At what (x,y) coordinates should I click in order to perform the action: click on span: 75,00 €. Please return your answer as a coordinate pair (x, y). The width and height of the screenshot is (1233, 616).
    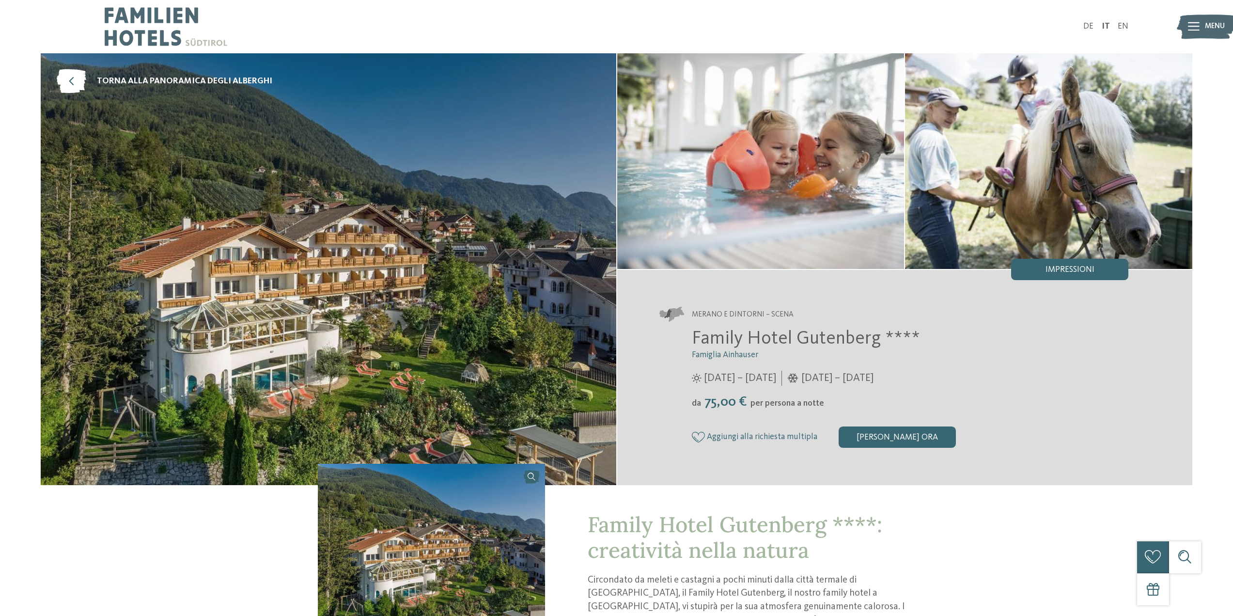
    Looking at the image, I should click on (726, 402).